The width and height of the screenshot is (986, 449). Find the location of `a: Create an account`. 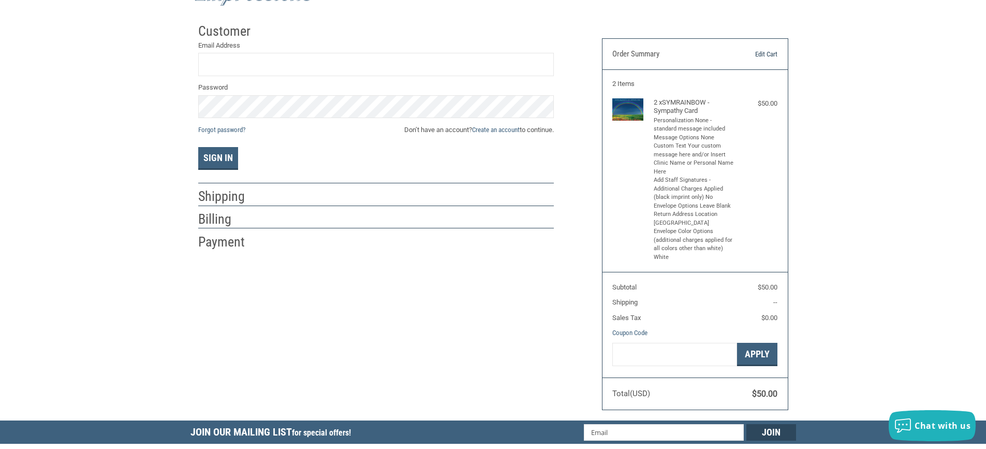

a: Create an account is located at coordinates (496, 129).